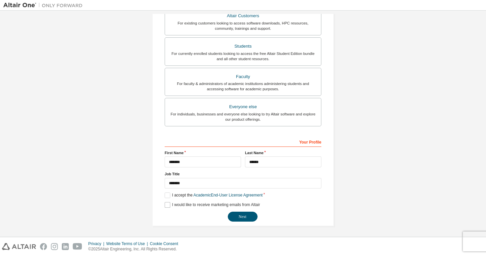 The width and height of the screenshot is (486, 256). What do you see at coordinates (243, 56) in the screenshot?
I see `div: For currently enrolled students looking to access the free Altair Student Edition bundle and all ...` at bounding box center [243, 56].